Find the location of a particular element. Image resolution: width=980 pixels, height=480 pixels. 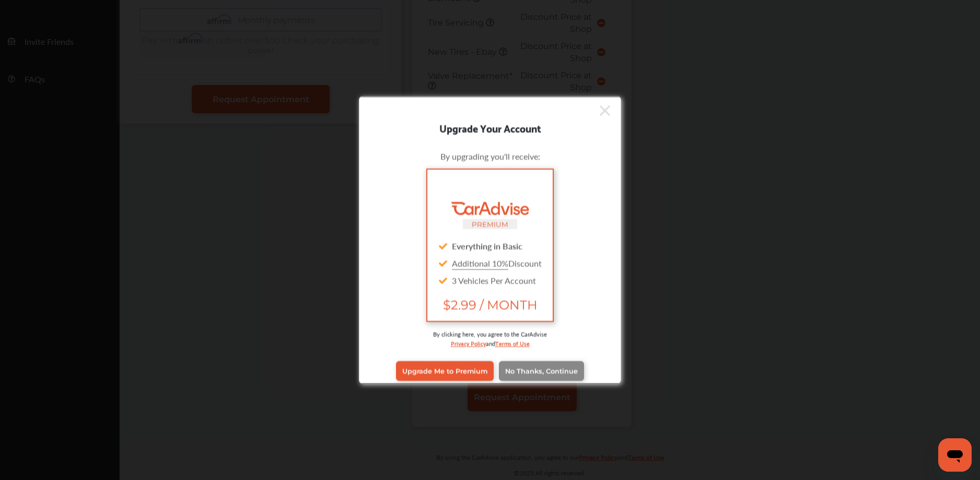

a: Privacy Policy is located at coordinates (468, 343).